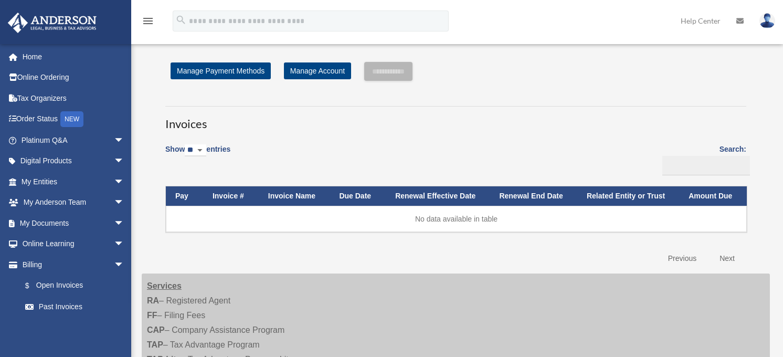 The width and height of the screenshot is (783, 357). Describe the element at coordinates (74, 244) in the screenshot. I see `a: Online Learningarrow_drop_down` at that location.